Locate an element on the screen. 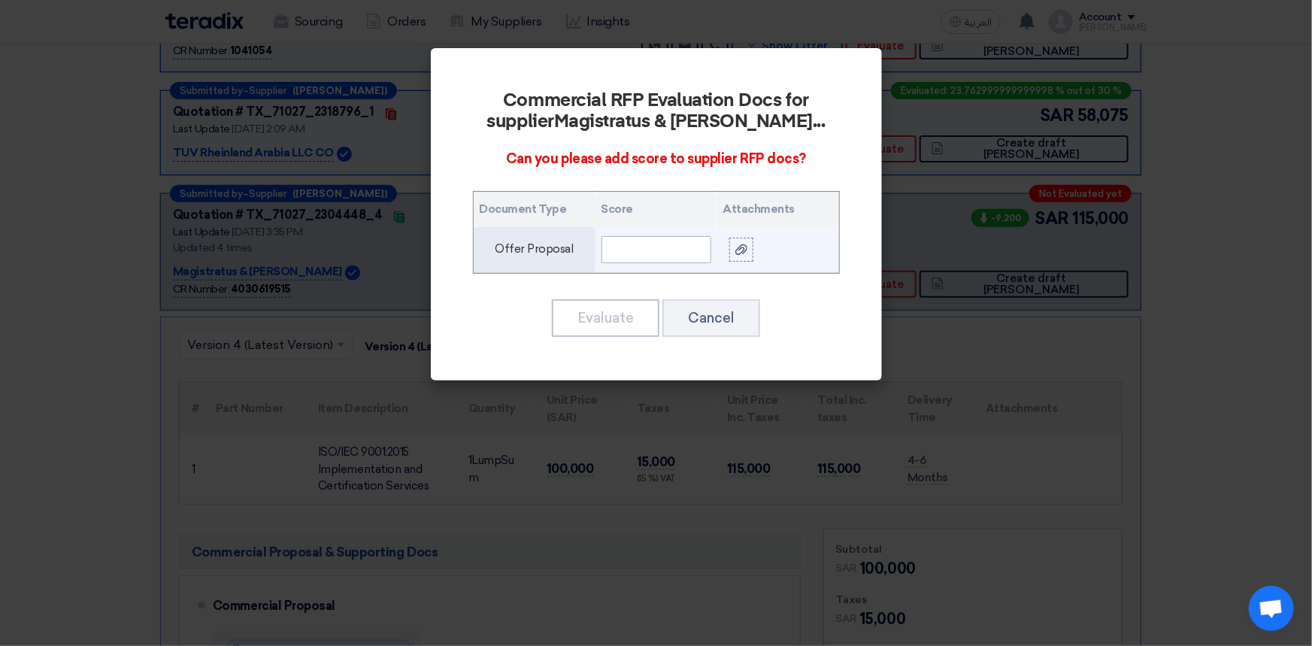 The image size is (1312, 646). h2: Commercial RFP Evaluation Docs for supplier ... is located at coordinates (656, 111).